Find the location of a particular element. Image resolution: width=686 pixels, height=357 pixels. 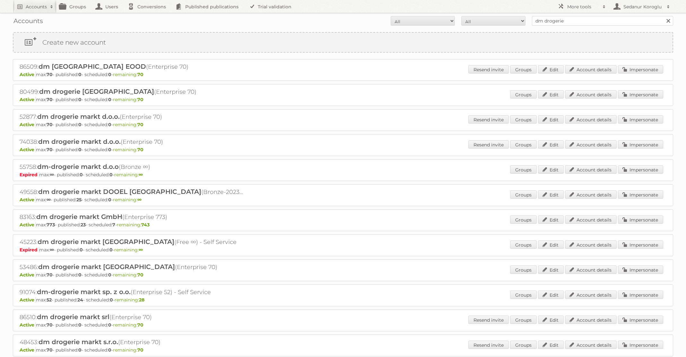

span: dm drogerie markt d.o.o. is located at coordinates (78, 117).